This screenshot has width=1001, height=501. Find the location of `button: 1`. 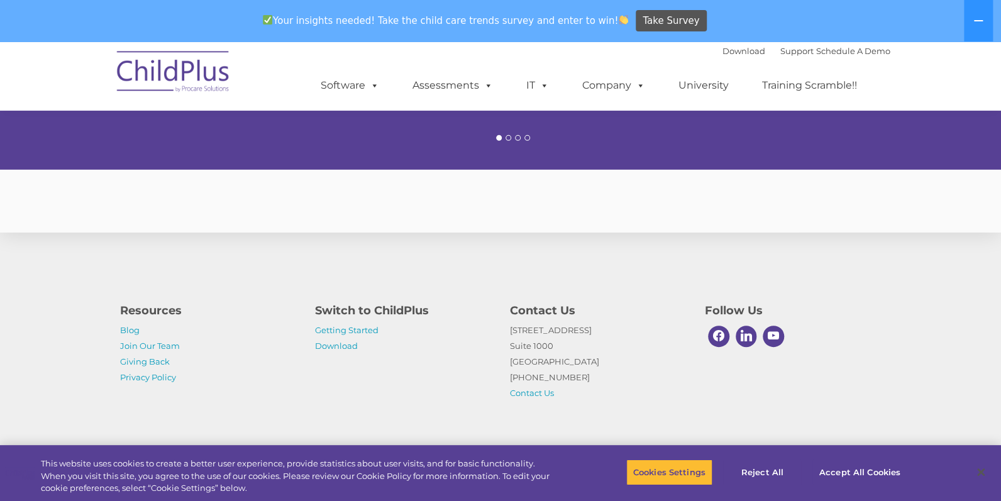

button: 1 is located at coordinates (499, 138).